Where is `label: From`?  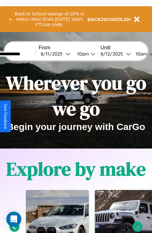 label: From is located at coordinates (68, 48).